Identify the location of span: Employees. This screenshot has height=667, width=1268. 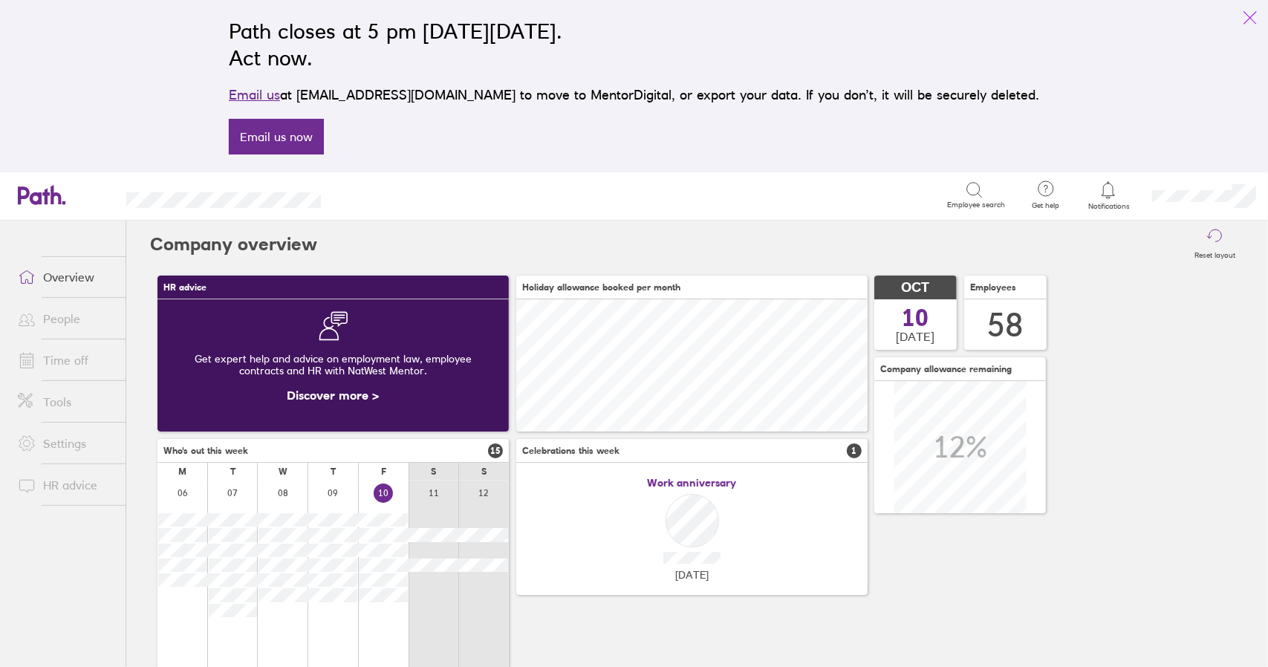
(993, 287).